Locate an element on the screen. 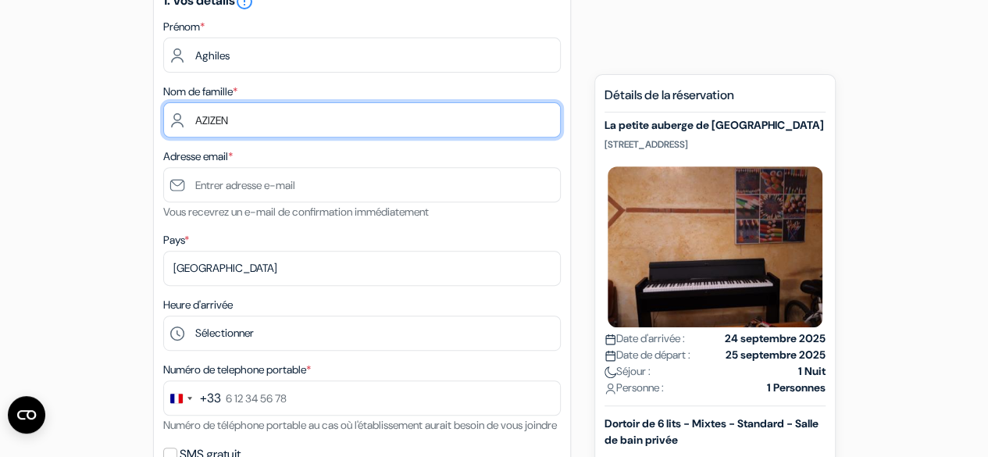 This screenshot has width=988, height=457. h5: Détails de la réservation is located at coordinates (715, 100).